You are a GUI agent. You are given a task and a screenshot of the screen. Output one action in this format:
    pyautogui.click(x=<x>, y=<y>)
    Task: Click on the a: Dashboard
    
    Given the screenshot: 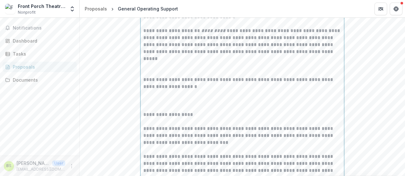 What is the action you would take?
    pyautogui.click(x=39, y=41)
    